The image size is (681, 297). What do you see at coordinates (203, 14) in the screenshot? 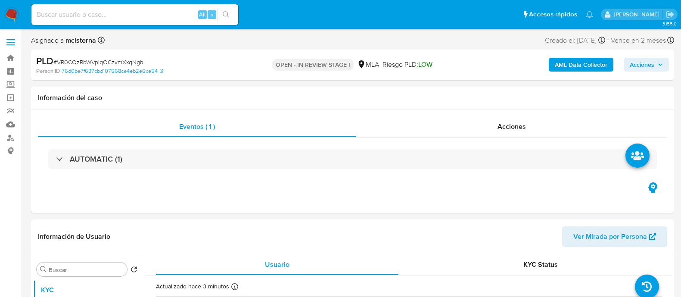
I see `span: Alt` at bounding box center [203, 14].